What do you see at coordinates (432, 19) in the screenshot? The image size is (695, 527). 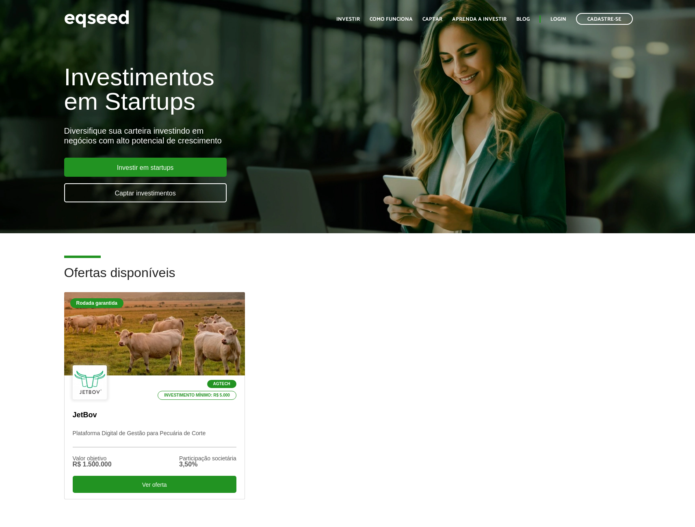 I see `a: Captar` at bounding box center [432, 19].